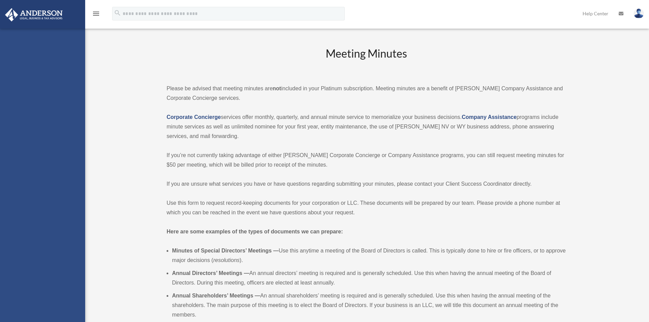 This screenshot has width=649, height=322. What do you see at coordinates (369, 256) in the screenshot?
I see `li: Use this anytime a meeting of the Board of Directors is called. This is typically done to hire or...` at bounding box center [369, 256].